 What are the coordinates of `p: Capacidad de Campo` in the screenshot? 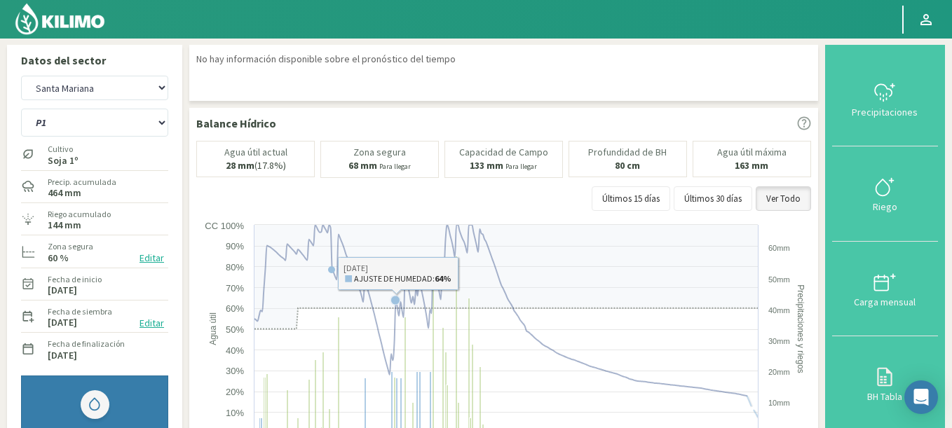 It's located at (503, 152).